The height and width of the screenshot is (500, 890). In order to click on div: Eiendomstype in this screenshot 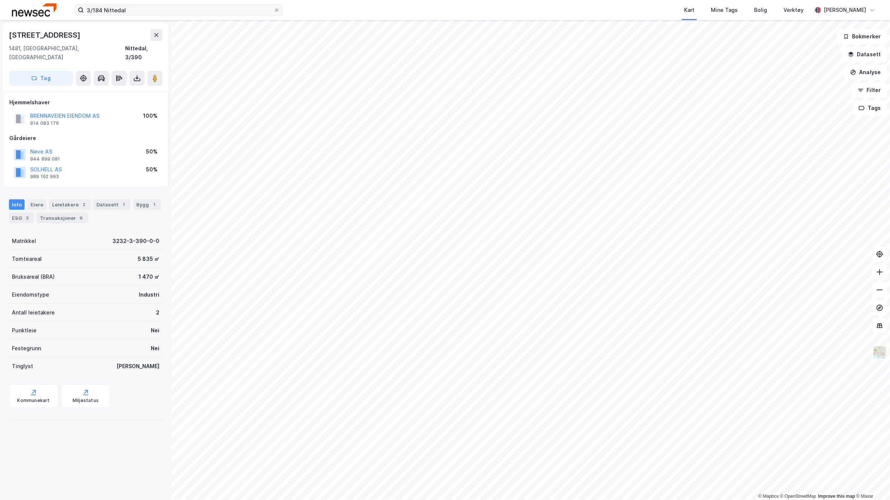, I will do `click(31, 295)`.